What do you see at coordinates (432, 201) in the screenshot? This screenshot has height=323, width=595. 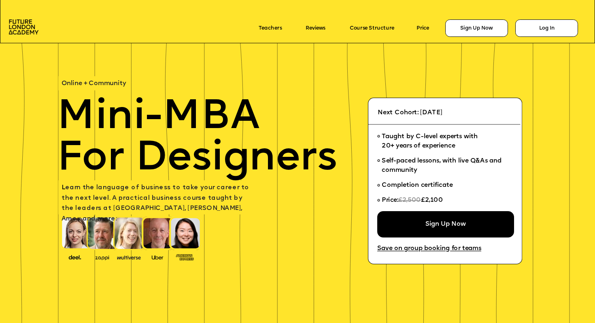 I see `span: £2,100` at bounding box center [432, 201].